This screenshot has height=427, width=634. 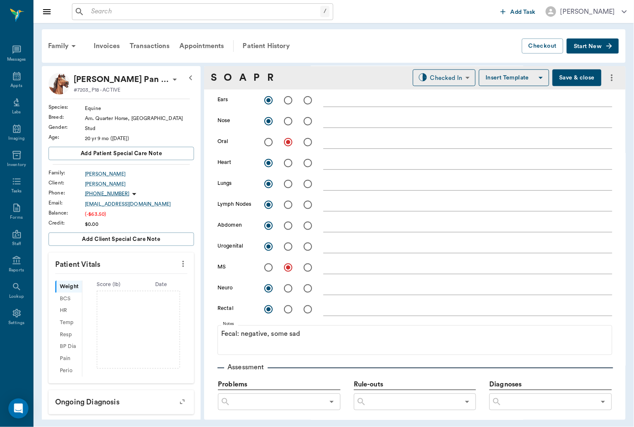 What do you see at coordinates (109, 285) in the screenshot?
I see `div: Score ( lb )` at bounding box center [109, 285].